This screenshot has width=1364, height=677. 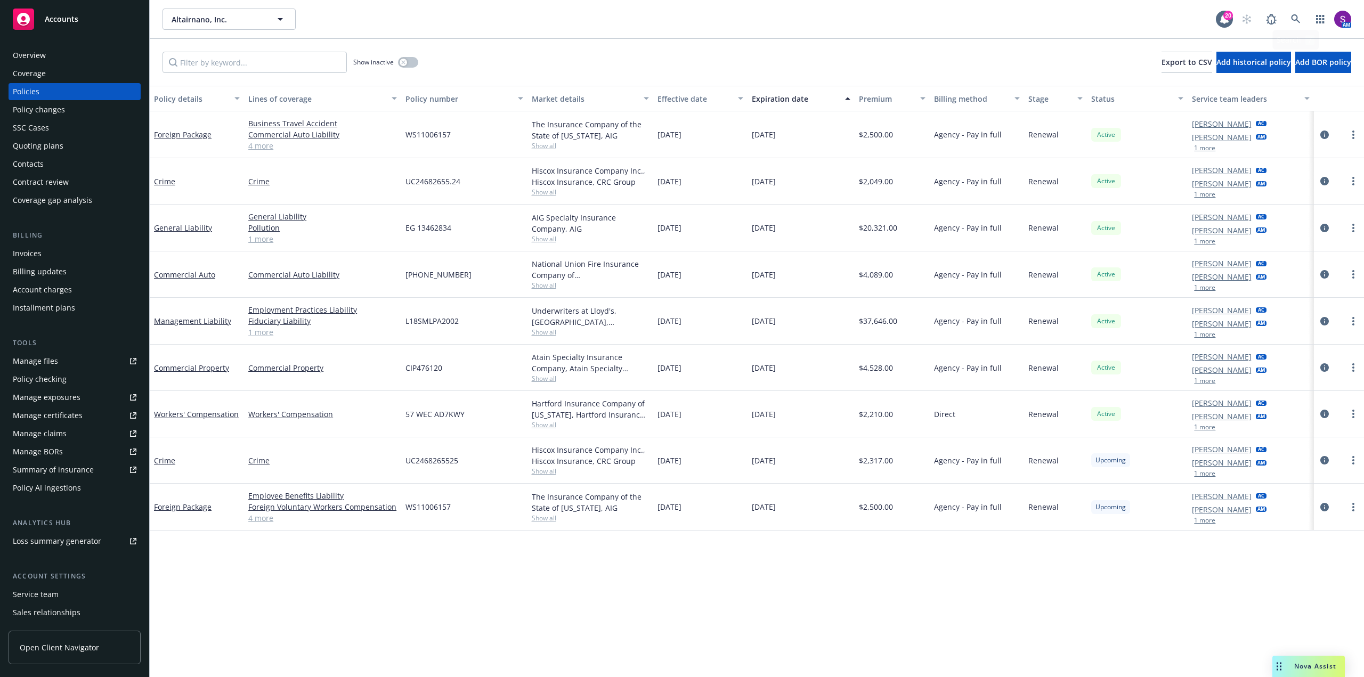 I want to click on button: Policy number, so click(x=464, y=99).